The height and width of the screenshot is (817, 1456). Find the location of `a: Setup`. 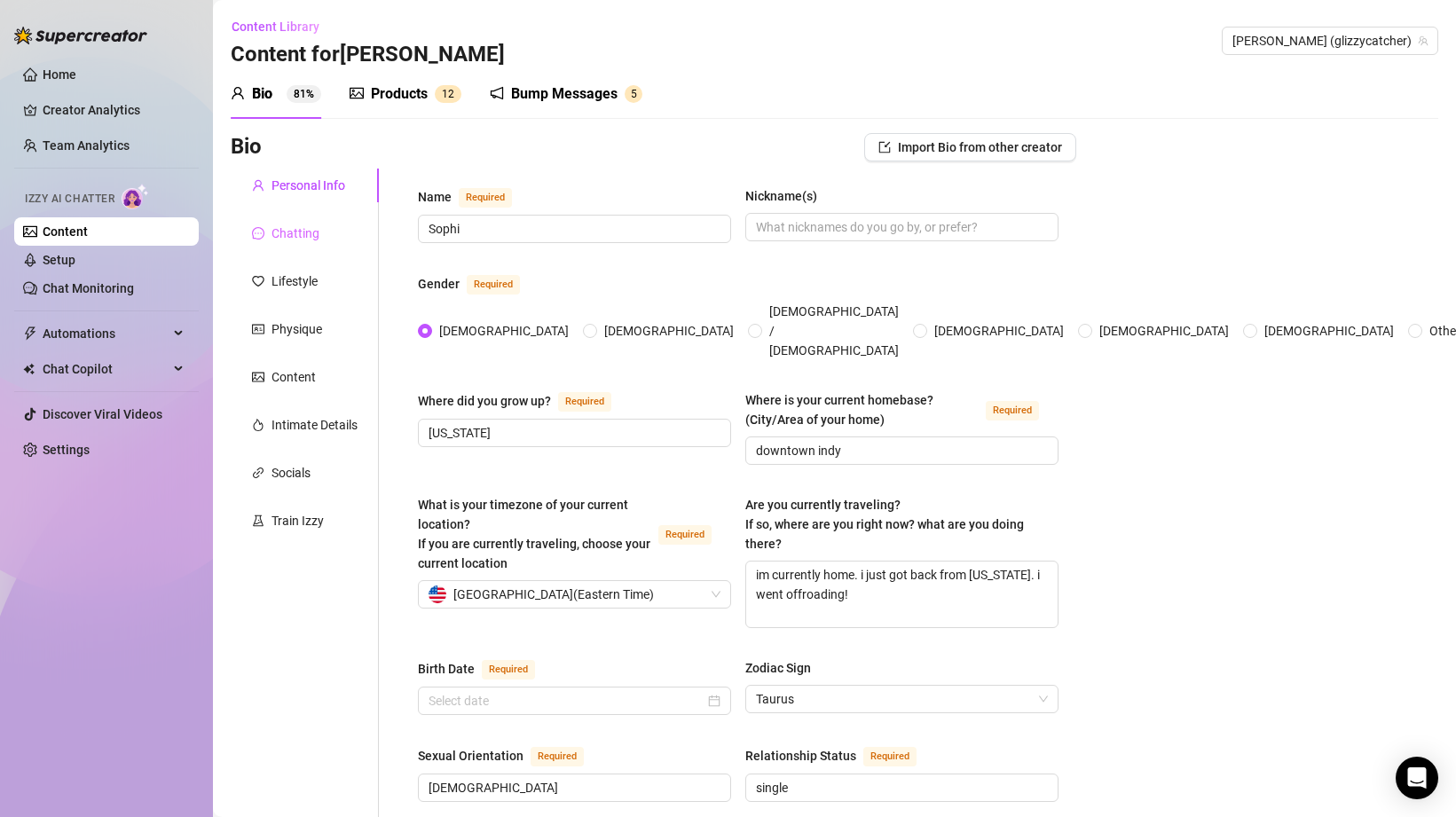

a: Setup is located at coordinates (58, 260).